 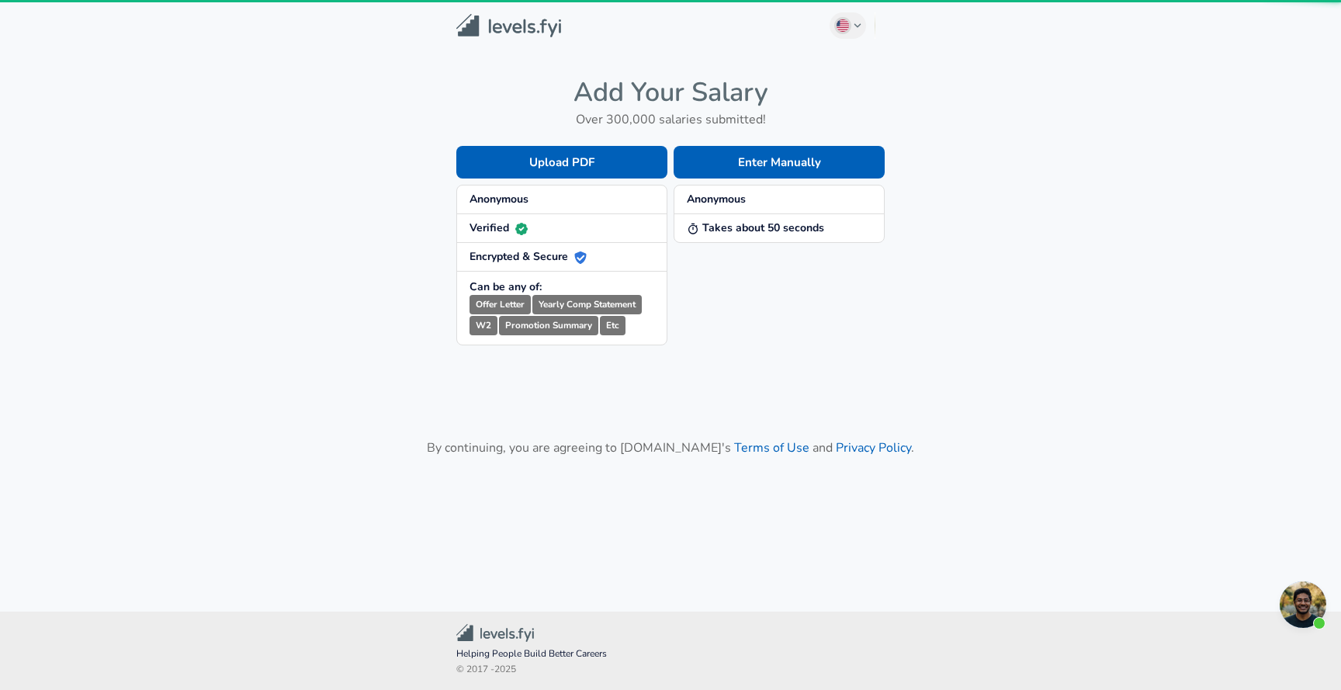 What do you see at coordinates (670, 670) in the screenshot?
I see `span: © 2017 - 2025` at bounding box center [670, 670].